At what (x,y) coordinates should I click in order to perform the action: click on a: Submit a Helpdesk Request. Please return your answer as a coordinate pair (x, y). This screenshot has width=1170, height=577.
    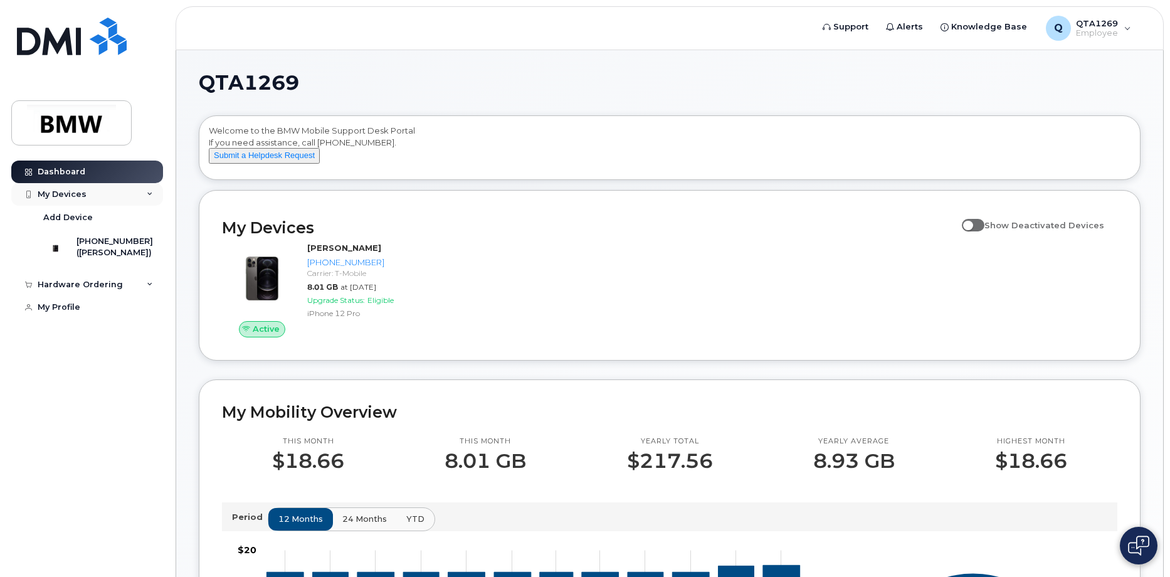
    Looking at the image, I should click on (264, 155).